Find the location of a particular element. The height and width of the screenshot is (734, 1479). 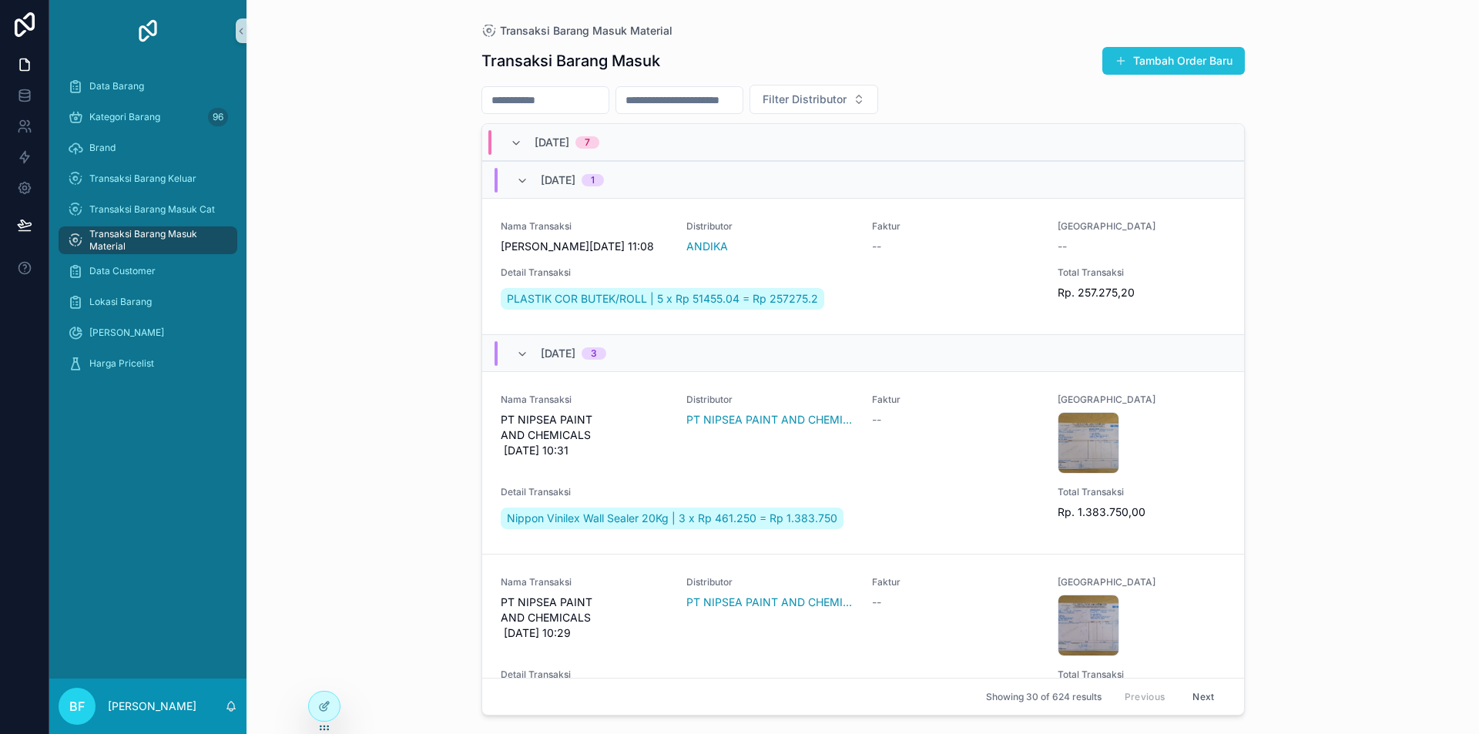

span: Showing 30 of 624 results is located at coordinates (1044, 697).